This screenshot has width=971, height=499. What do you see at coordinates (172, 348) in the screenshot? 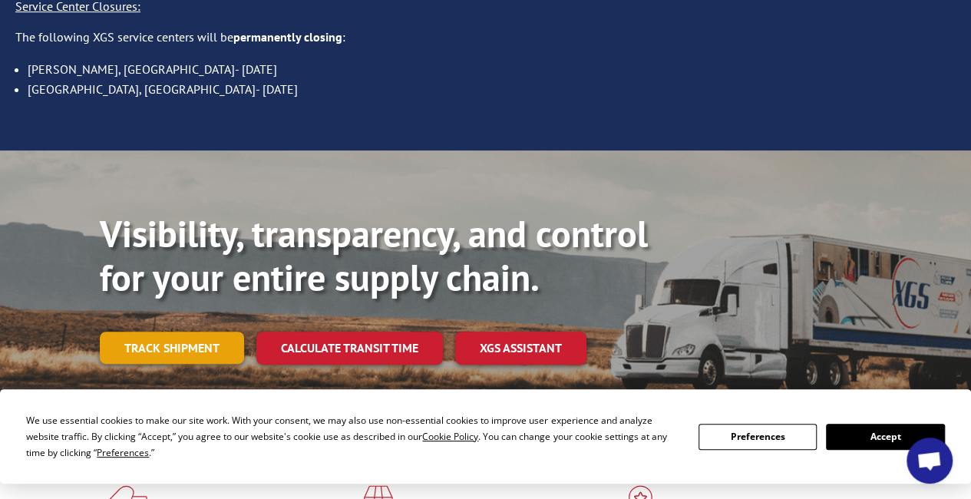
I see `a: Track shipment` at bounding box center [172, 348].